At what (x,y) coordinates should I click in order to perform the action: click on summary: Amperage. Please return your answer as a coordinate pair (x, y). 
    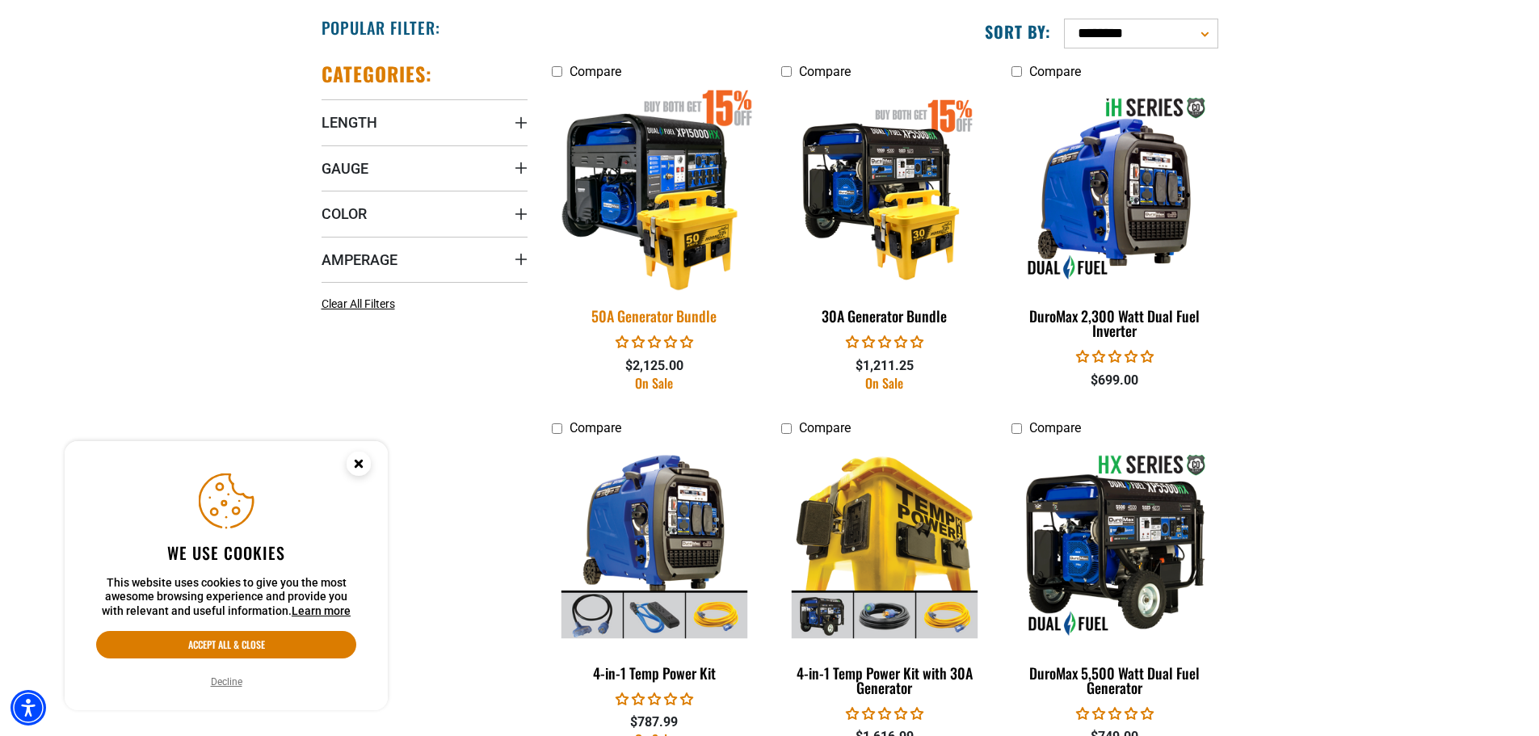
    Looking at the image, I should click on (424, 259).